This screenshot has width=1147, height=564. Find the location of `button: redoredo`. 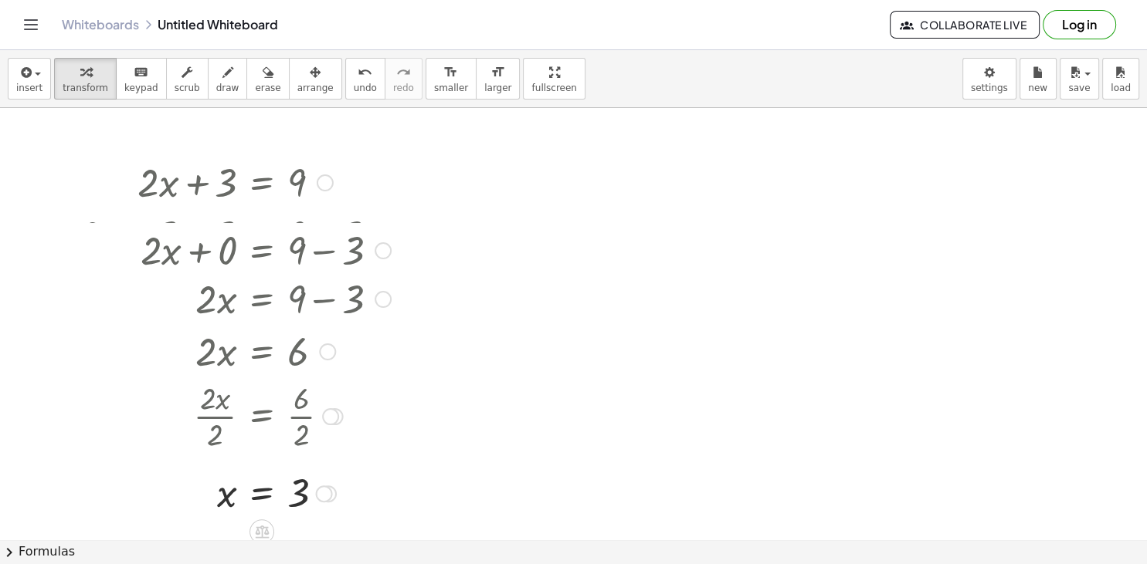

button: redoredo is located at coordinates (403, 79).